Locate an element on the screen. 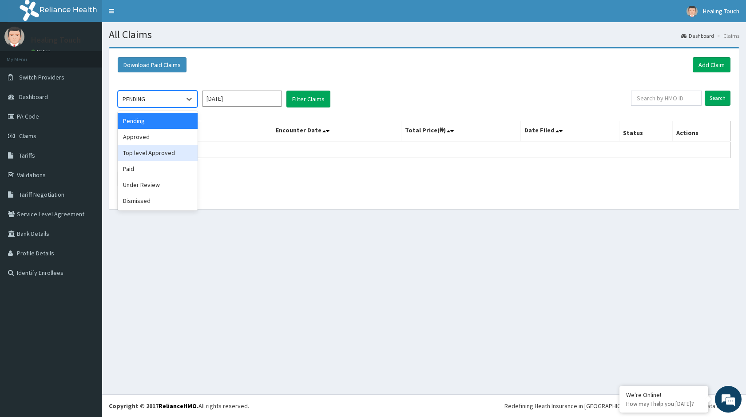 The height and width of the screenshot is (417, 746). span: Tariffs is located at coordinates (27, 155).